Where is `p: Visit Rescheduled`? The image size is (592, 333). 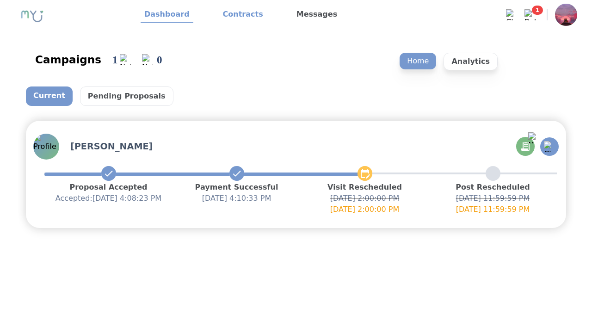
p: Visit Rescheduled is located at coordinates (365, 187).